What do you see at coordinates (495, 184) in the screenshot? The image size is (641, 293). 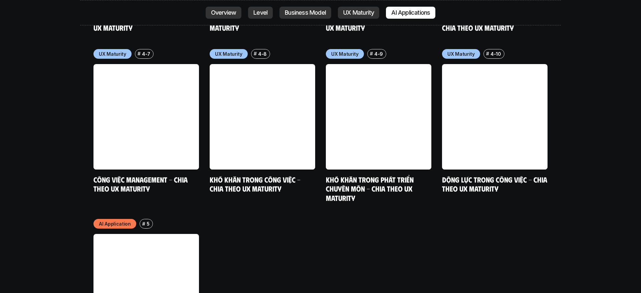 I see `a: Động lực trong công việc - Chia theo UX Maturity` at bounding box center [495, 184].